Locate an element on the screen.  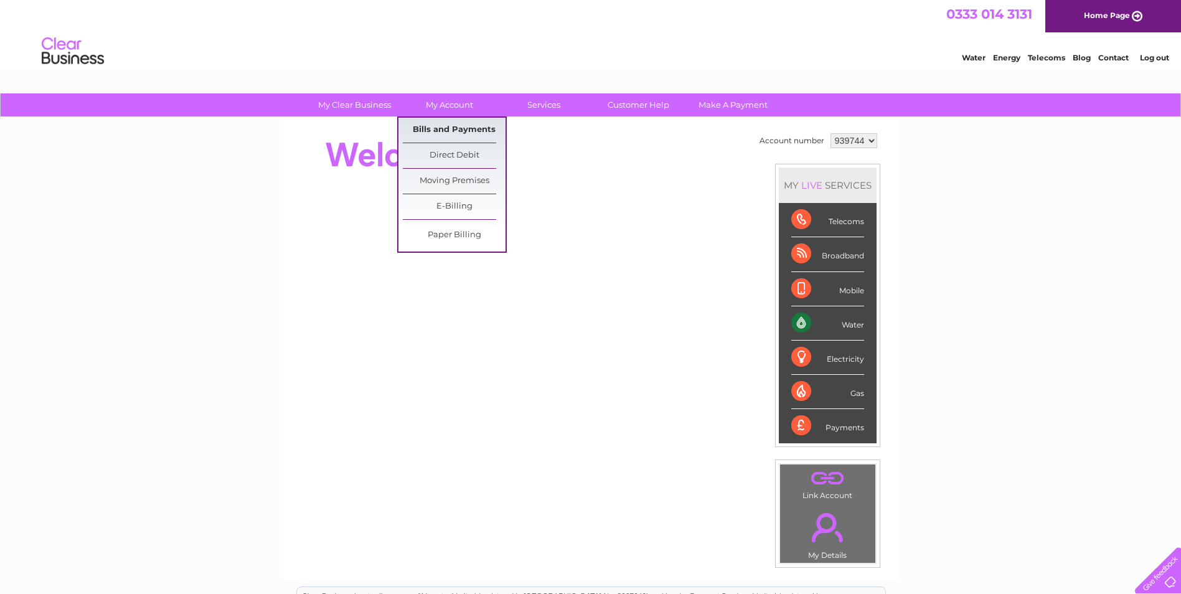
a: Log out is located at coordinates (1154, 57).